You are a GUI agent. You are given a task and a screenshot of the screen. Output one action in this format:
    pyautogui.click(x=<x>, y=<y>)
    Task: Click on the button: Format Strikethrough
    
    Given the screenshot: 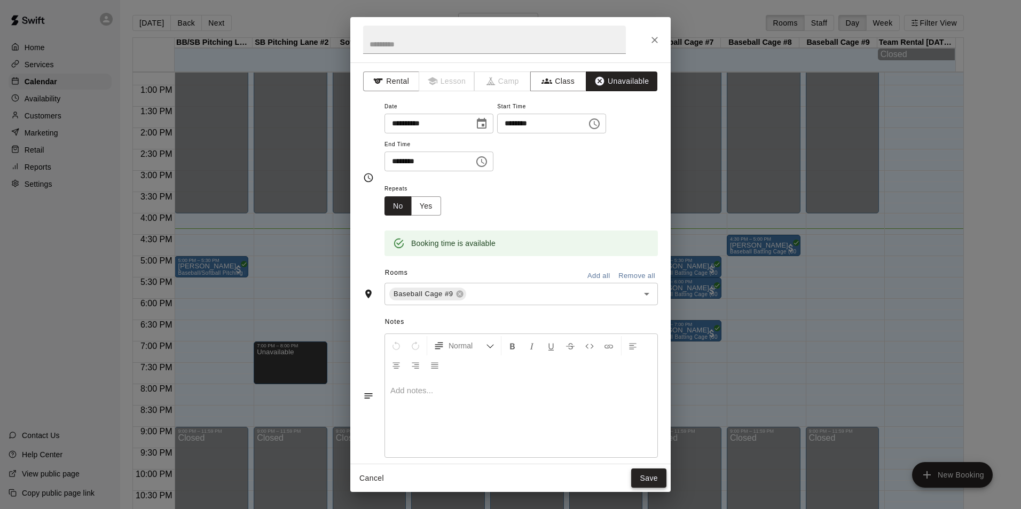 What is the action you would take?
    pyautogui.click(x=570, y=346)
    